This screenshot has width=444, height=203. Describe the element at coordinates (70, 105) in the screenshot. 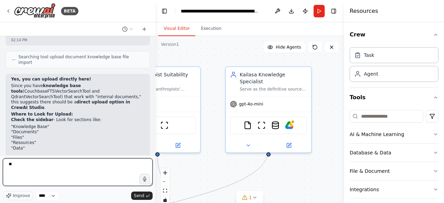

I see `strong: direct upload option in CrewAI Studio` at that location.